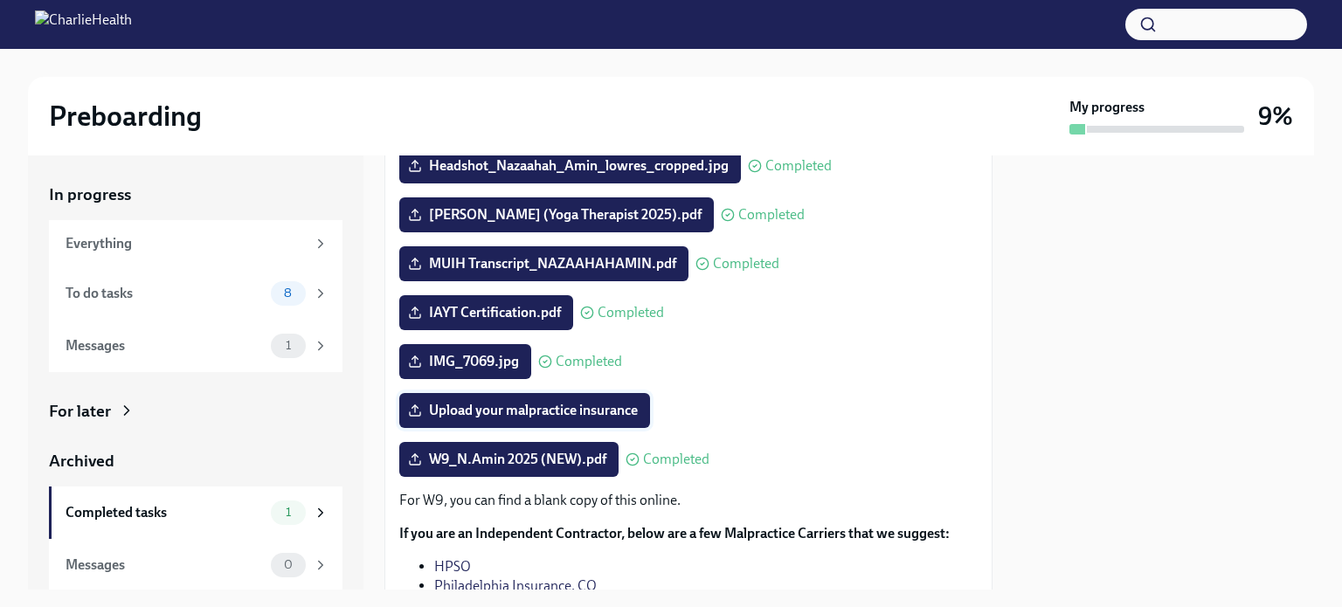 The image size is (1342, 607). I want to click on p: For W9, you can find a blank copy of this online., so click(689, 501).